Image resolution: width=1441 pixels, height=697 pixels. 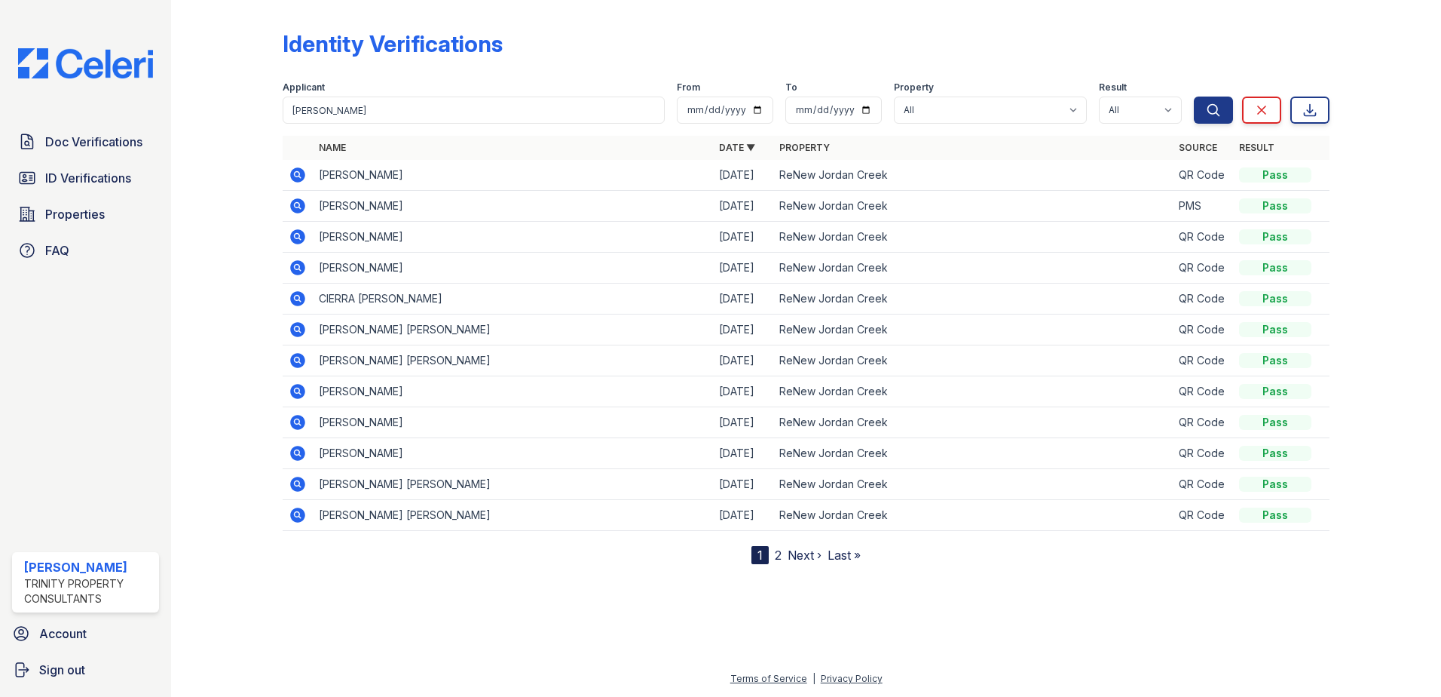 What do you see at coordinates (85, 63) in the screenshot?
I see `img: CE_Logo_Blue-a8612792a0a2168367f1c8372b55b34899dd931a85d93a1a3d3e32e68fde9ad4.png` at bounding box center [85, 63].